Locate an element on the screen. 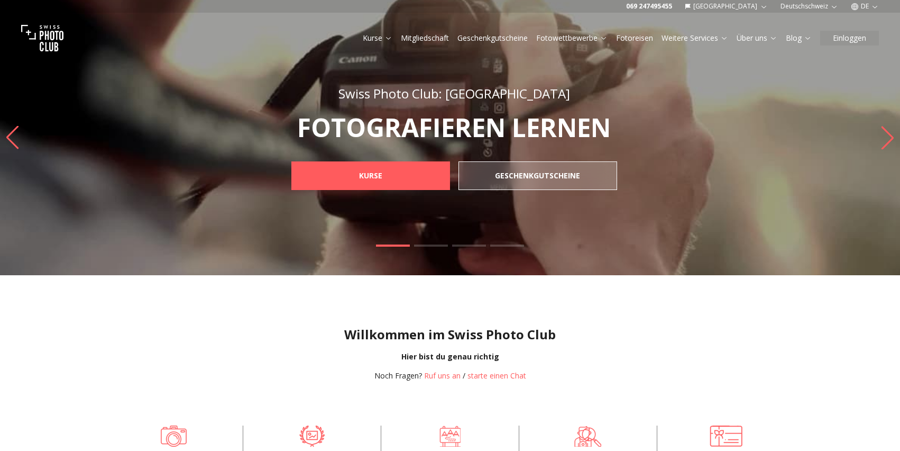  span: Noch Fragen? is located at coordinates (398, 375).